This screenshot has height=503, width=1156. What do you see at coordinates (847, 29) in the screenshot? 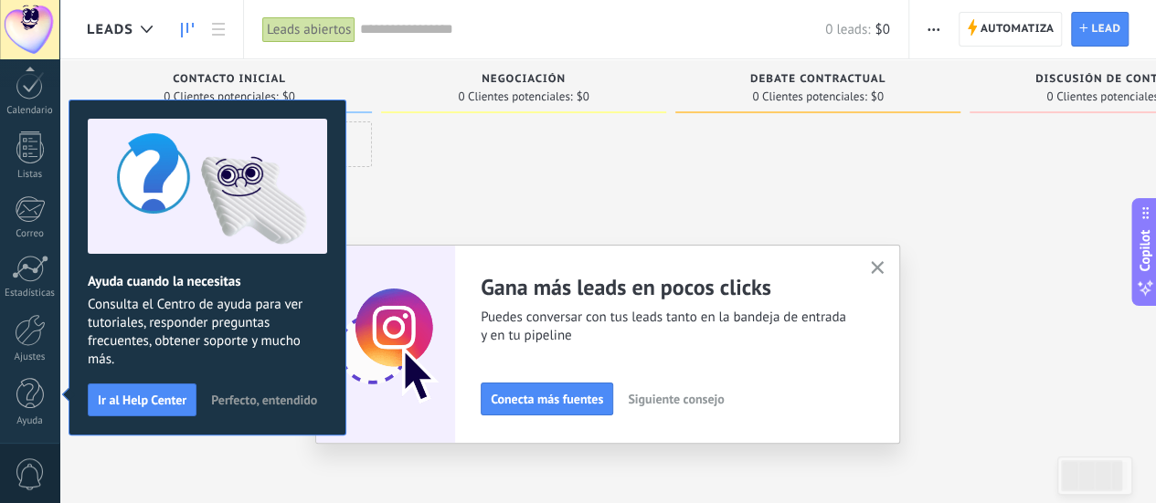
I see `span: 0 leads:` at bounding box center [847, 29].